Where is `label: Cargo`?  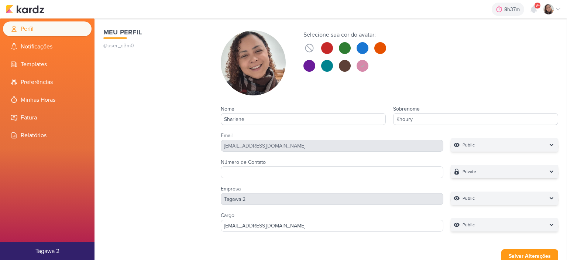
label: Cargo is located at coordinates (227, 215).